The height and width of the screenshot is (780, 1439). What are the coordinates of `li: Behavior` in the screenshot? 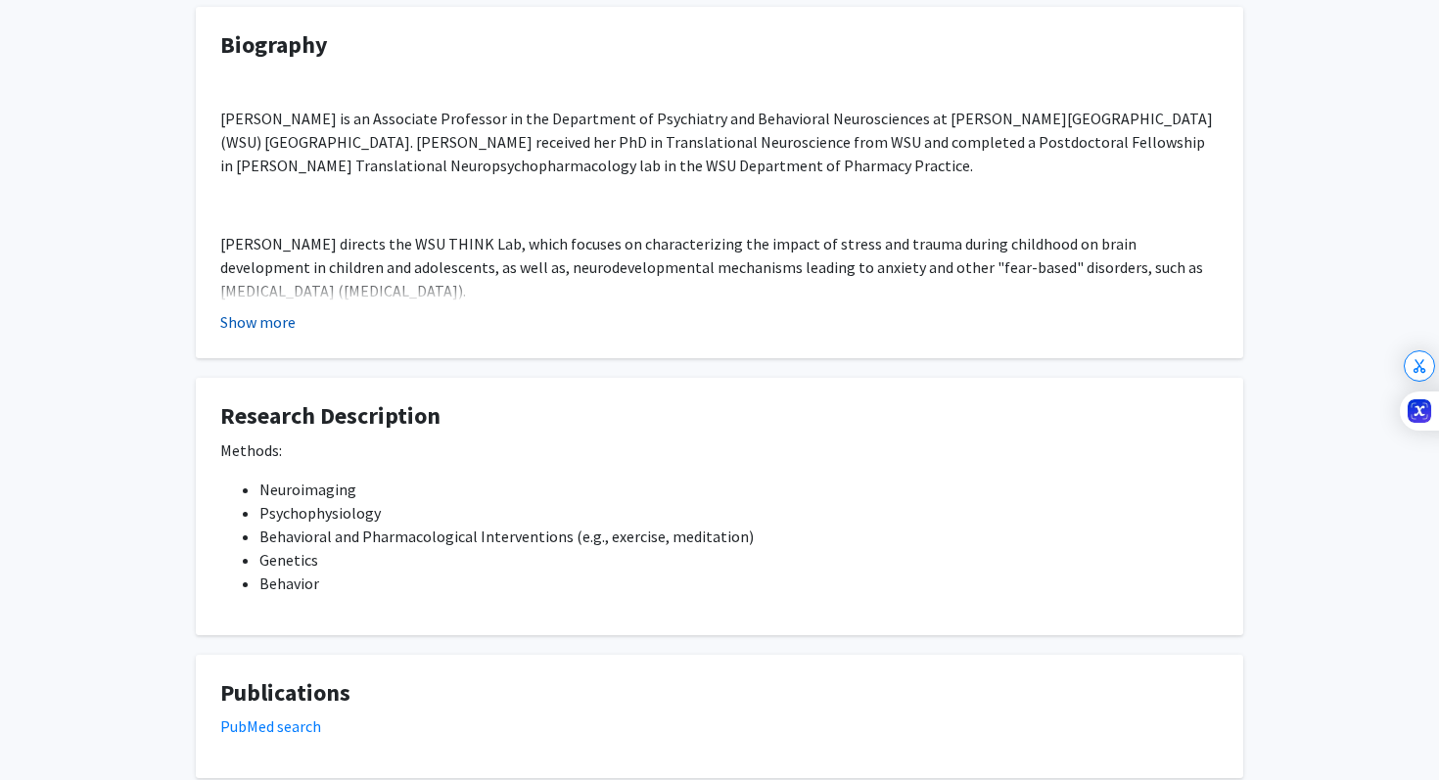 It's located at (739, 583).